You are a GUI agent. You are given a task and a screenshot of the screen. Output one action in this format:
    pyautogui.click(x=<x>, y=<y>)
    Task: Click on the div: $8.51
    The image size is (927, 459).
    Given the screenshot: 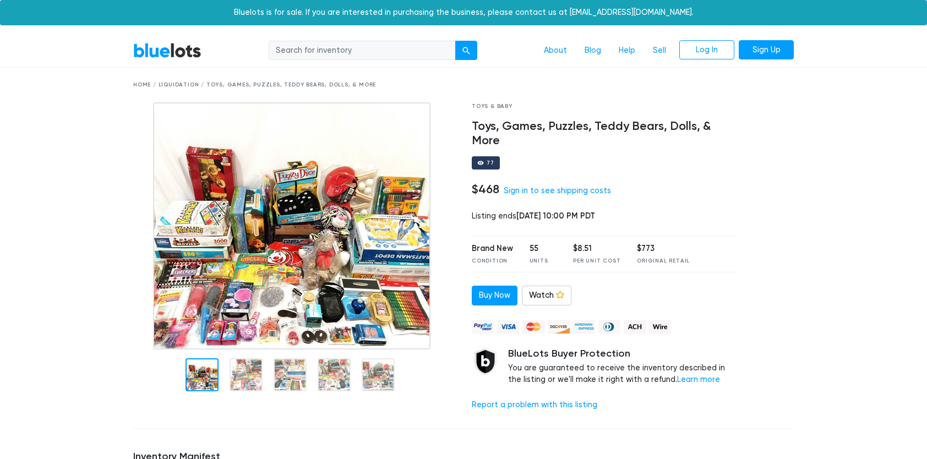 What is the action you would take?
    pyautogui.click(x=597, y=249)
    